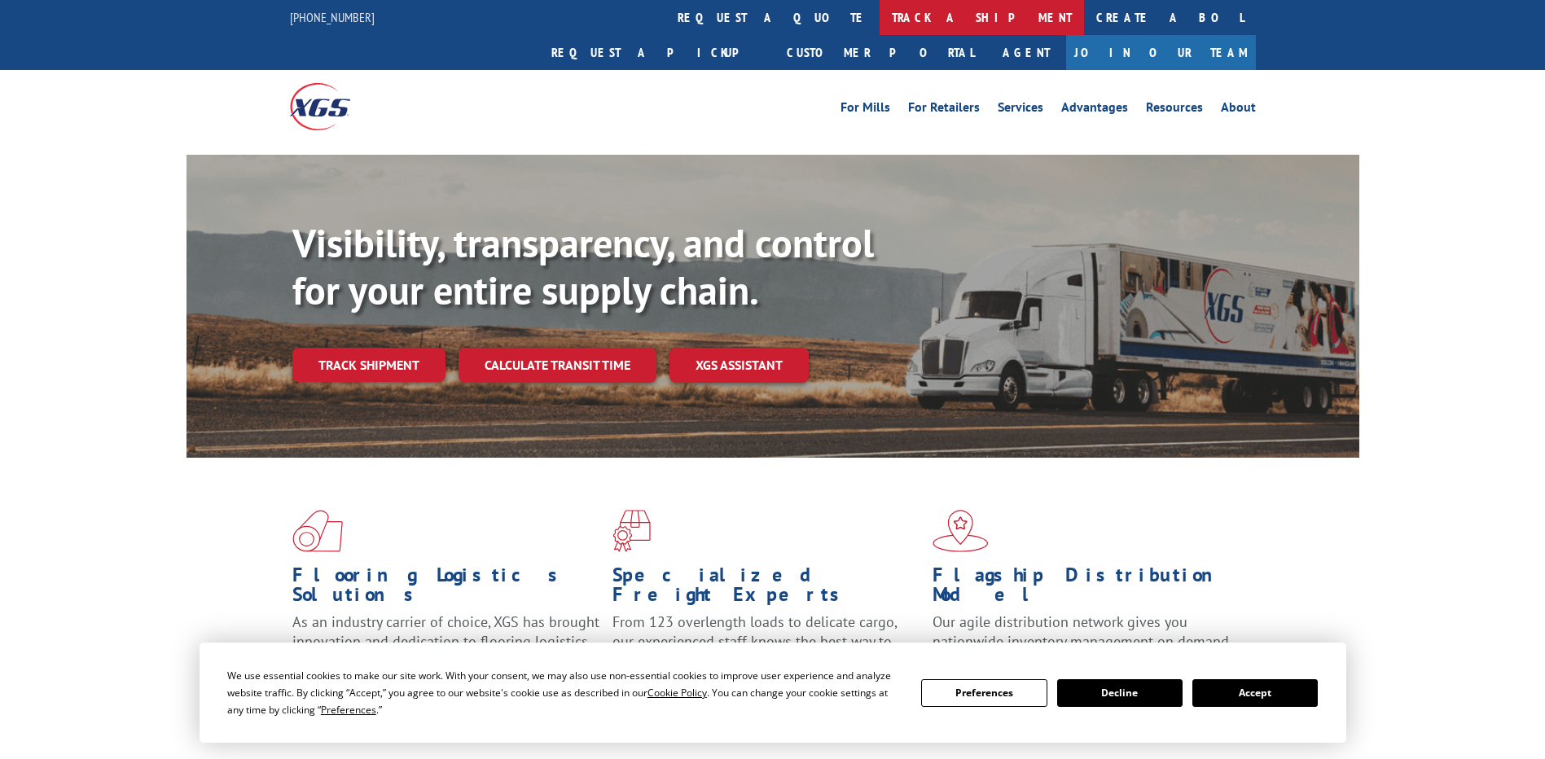 This screenshot has width=1545, height=759. What do you see at coordinates (984, 693) in the screenshot?
I see `button: Preferences` at bounding box center [984, 693].